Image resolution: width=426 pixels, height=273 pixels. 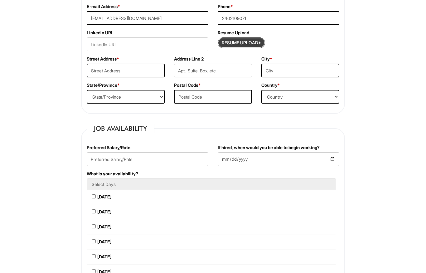 What do you see at coordinates (100, 33) in the screenshot?
I see `label: LinkedIn URL` at bounding box center [100, 33].